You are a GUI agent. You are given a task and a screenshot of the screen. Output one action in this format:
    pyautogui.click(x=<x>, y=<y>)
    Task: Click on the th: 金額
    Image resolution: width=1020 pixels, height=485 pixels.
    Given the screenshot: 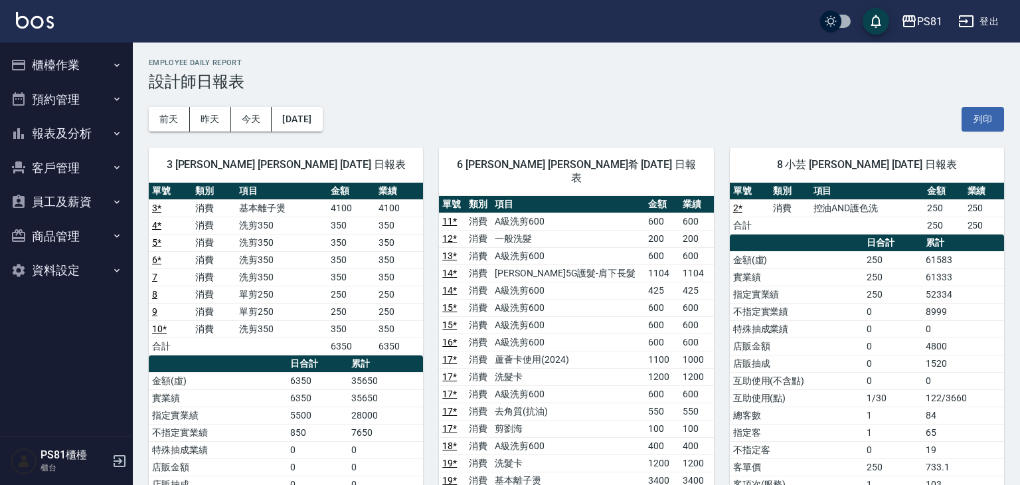 What is the action you would take?
    pyautogui.click(x=351, y=191)
    